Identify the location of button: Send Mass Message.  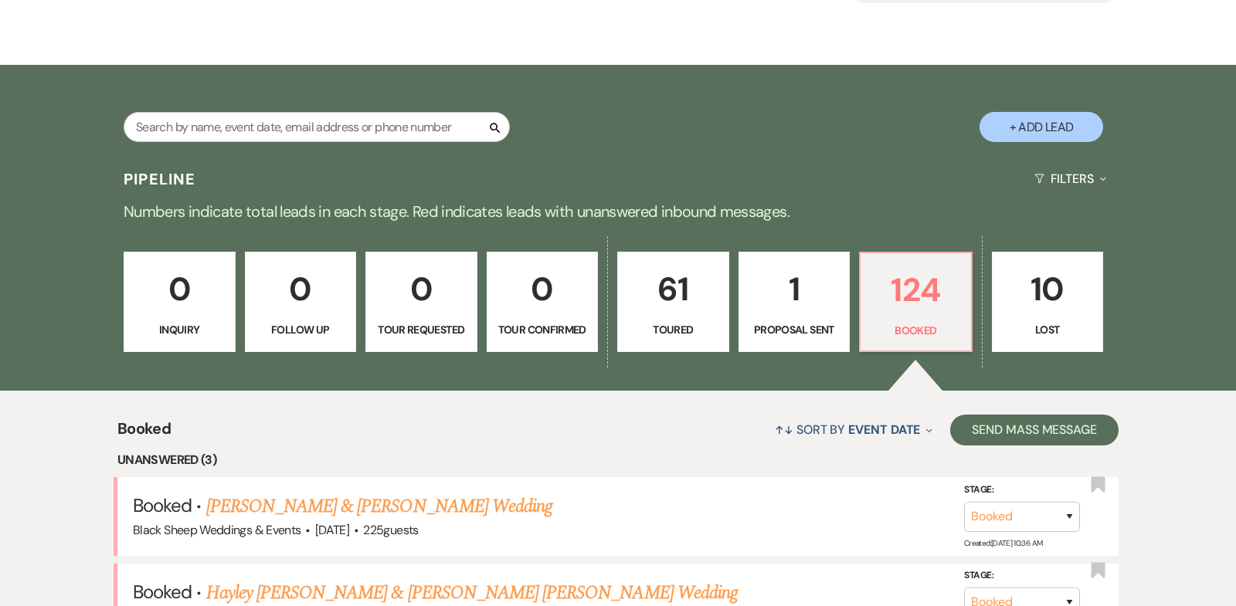
(1035, 430).